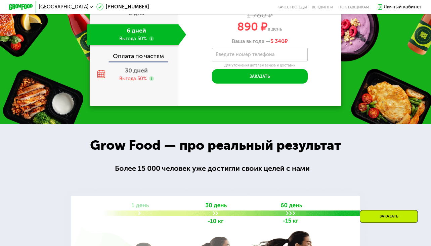  I want to click on div: Оплата по частям, so click(134, 54).